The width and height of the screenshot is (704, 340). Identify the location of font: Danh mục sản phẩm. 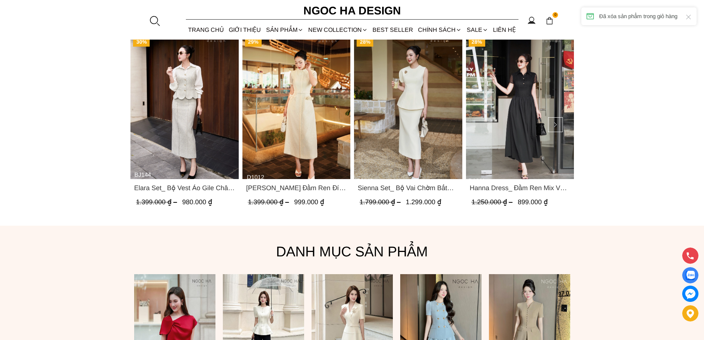
(352, 251).